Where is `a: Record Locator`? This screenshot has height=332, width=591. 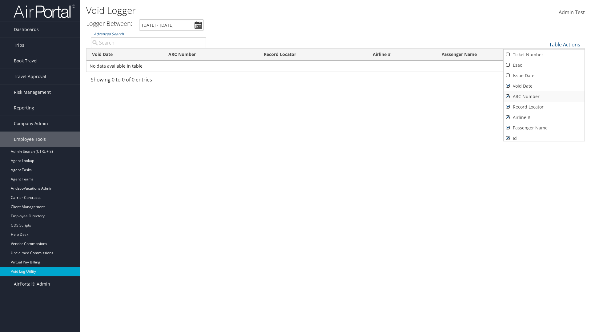
a: Record Locator is located at coordinates (544, 107).